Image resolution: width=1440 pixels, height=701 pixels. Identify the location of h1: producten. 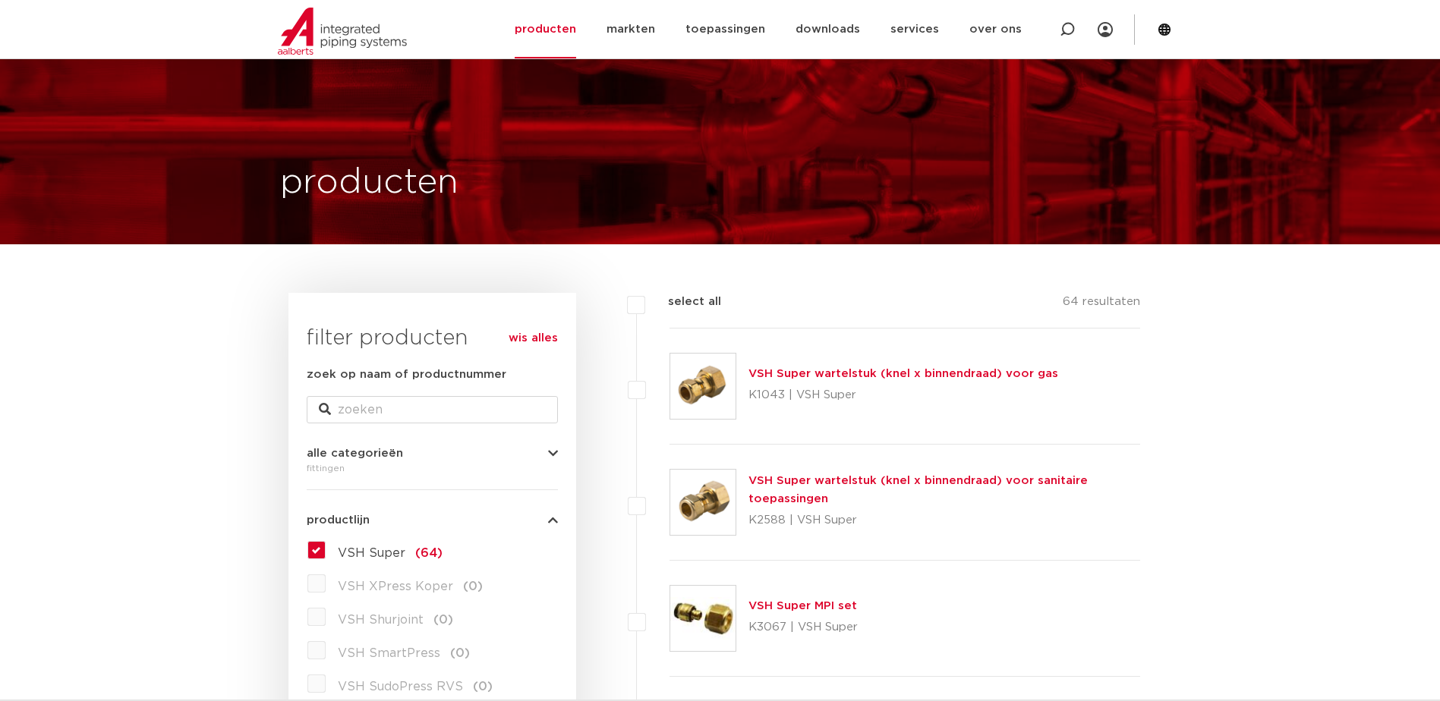
(369, 183).